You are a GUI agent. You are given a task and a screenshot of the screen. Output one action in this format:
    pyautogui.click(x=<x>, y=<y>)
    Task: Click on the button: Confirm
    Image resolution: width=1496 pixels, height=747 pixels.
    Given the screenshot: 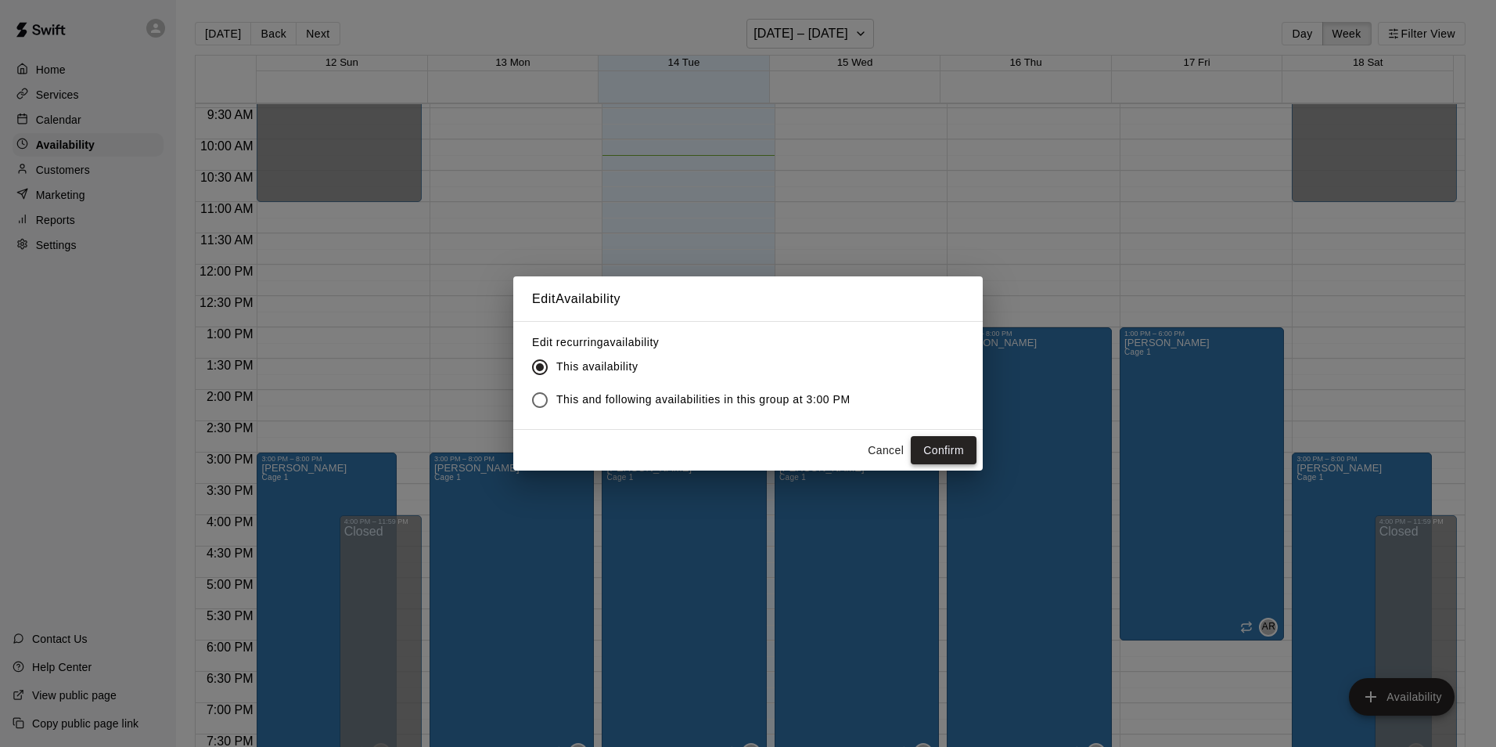 What is the action you would take?
    pyautogui.click(x=944, y=450)
    